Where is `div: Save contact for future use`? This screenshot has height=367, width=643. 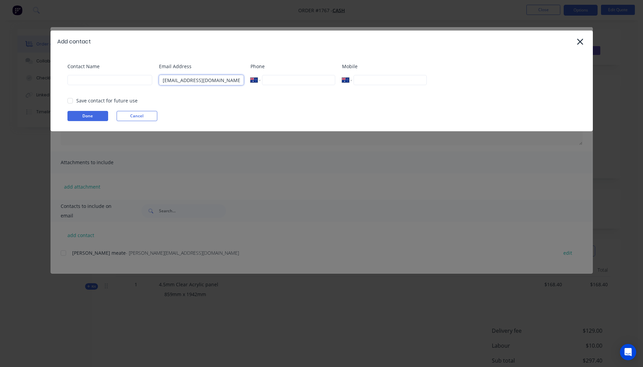 div: Save contact for future use is located at coordinates (107, 100).